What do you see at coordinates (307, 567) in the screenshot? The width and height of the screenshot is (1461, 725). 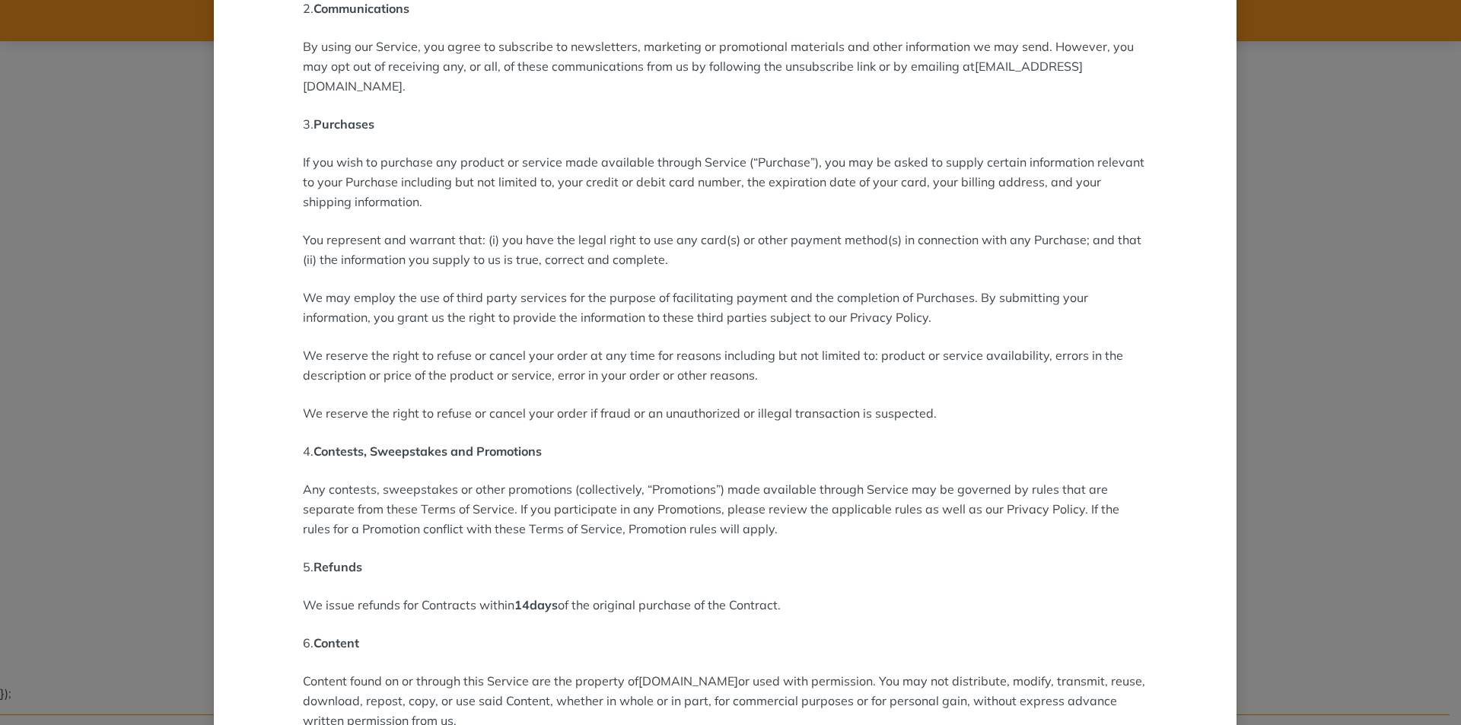 I see `span: 5` at bounding box center [307, 567].